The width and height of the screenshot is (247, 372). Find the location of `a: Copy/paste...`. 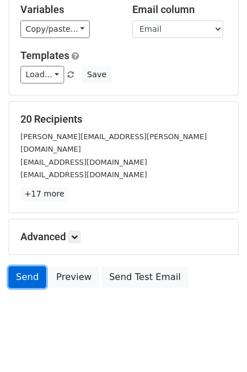

a: Copy/paste... is located at coordinates (55, 29).